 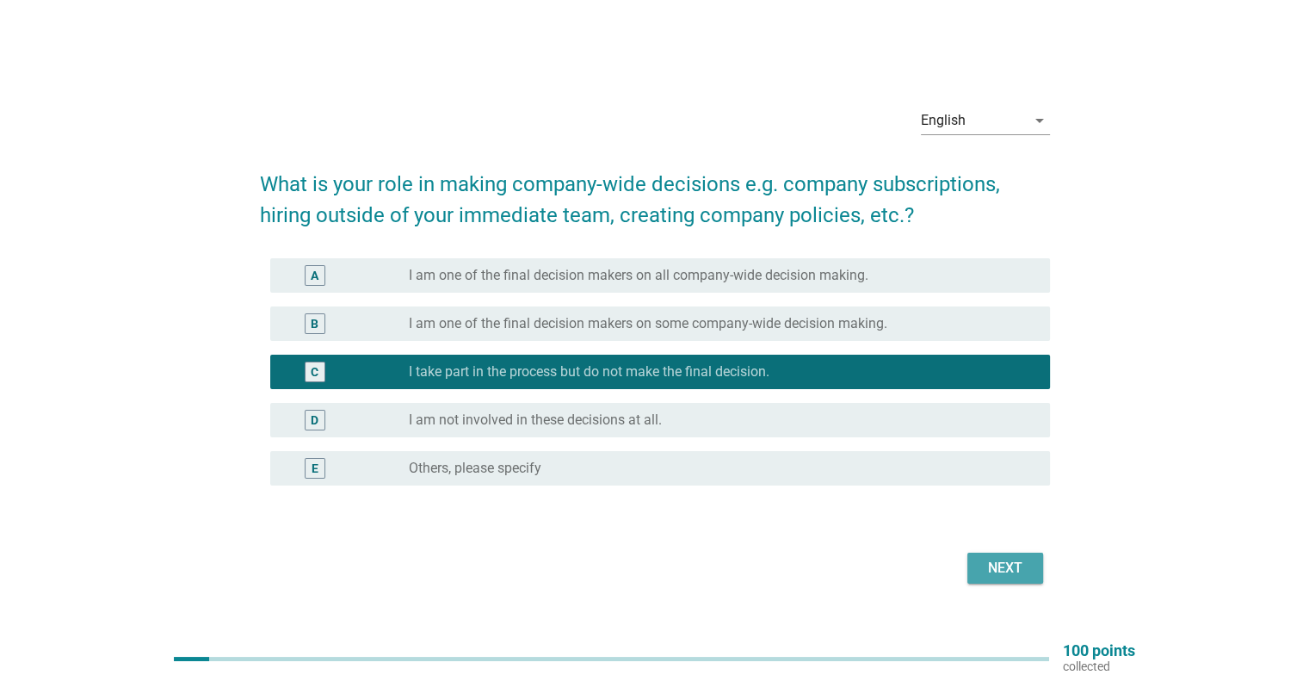 I want to click on div: English, so click(x=943, y=120).